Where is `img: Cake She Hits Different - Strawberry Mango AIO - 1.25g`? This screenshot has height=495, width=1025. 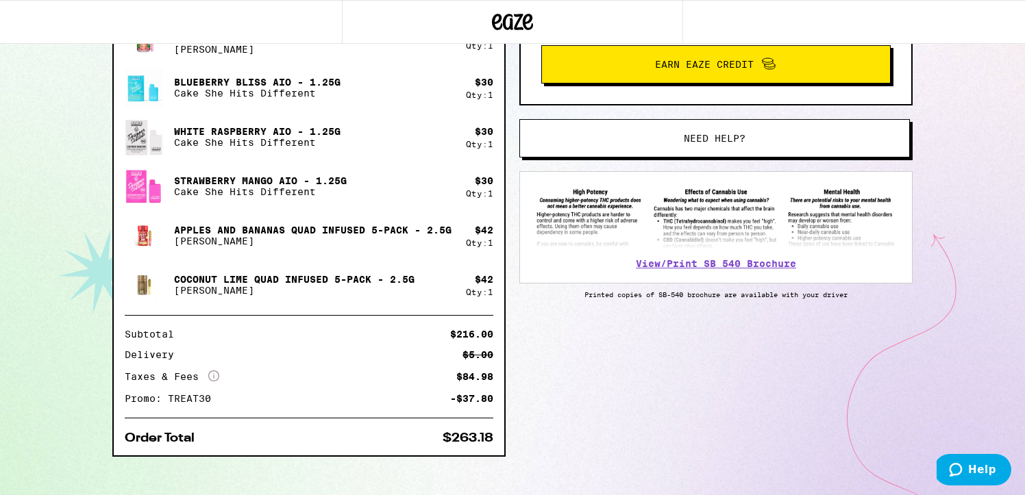 img: Cake She Hits Different - Strawberry Mango AIO - 1.25g is located at coordinates (144, 186).